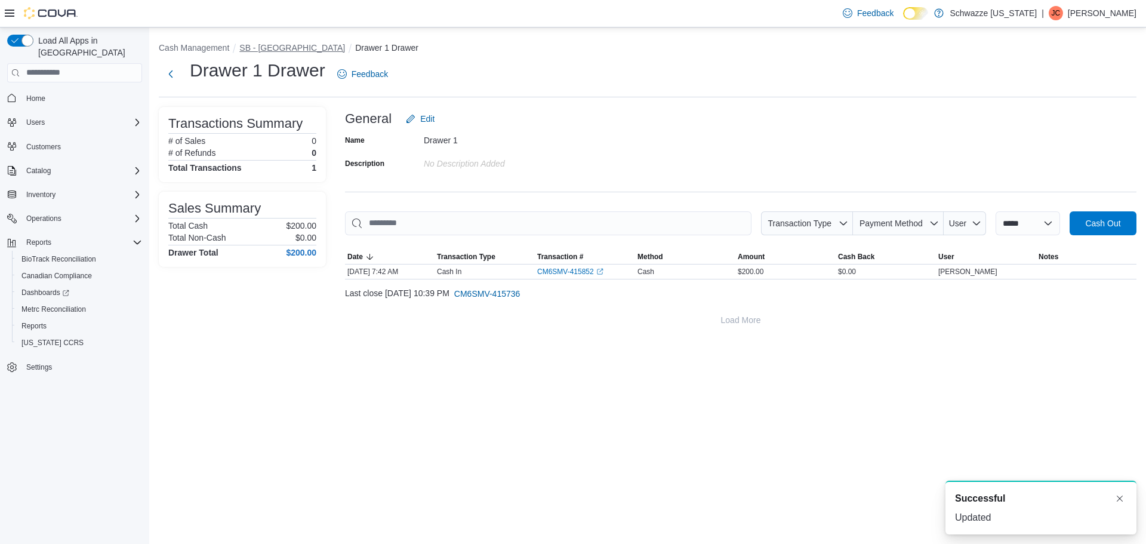 The width and height of the screenshot is (1146, 544). I want to click on p: $200.00, so click(301, 226).